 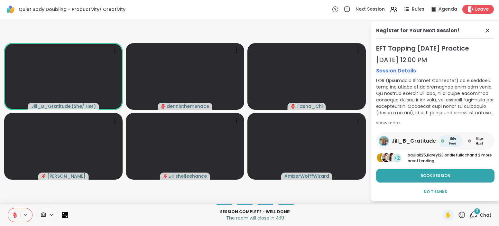 I want to click on span: paulaR25 ,, so click(x=417, y=155).